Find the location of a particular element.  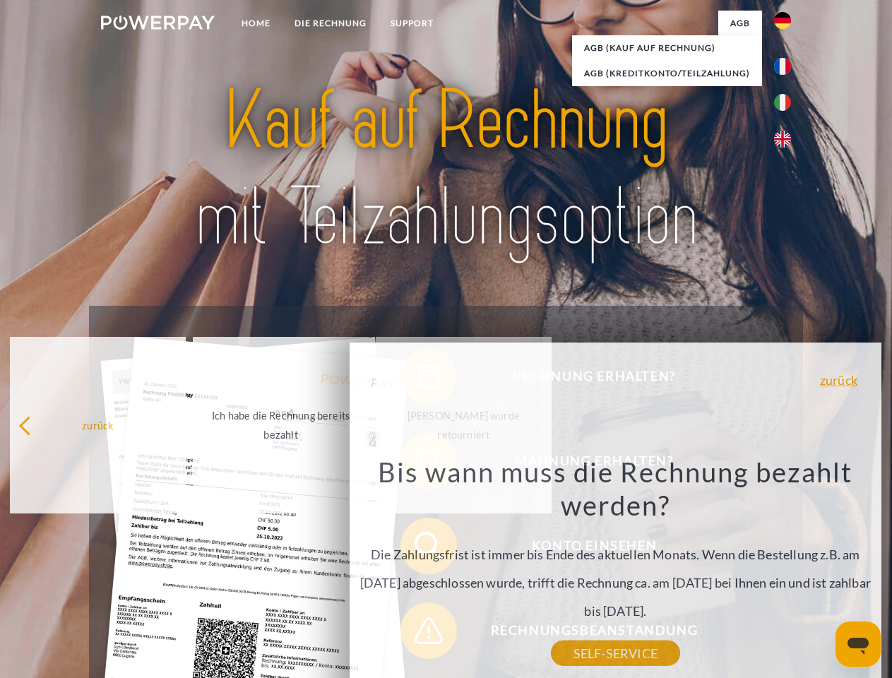

a: AGB (Kreditkonto/Teilzahlung) is located at coordinates (667, 73).